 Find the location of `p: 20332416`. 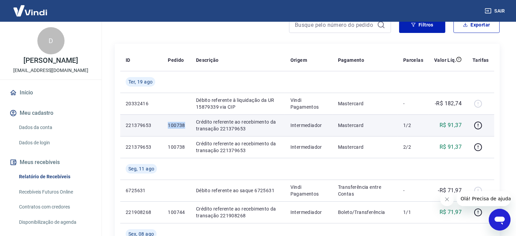

p: 20332416 is located at coordinates (141, 104).